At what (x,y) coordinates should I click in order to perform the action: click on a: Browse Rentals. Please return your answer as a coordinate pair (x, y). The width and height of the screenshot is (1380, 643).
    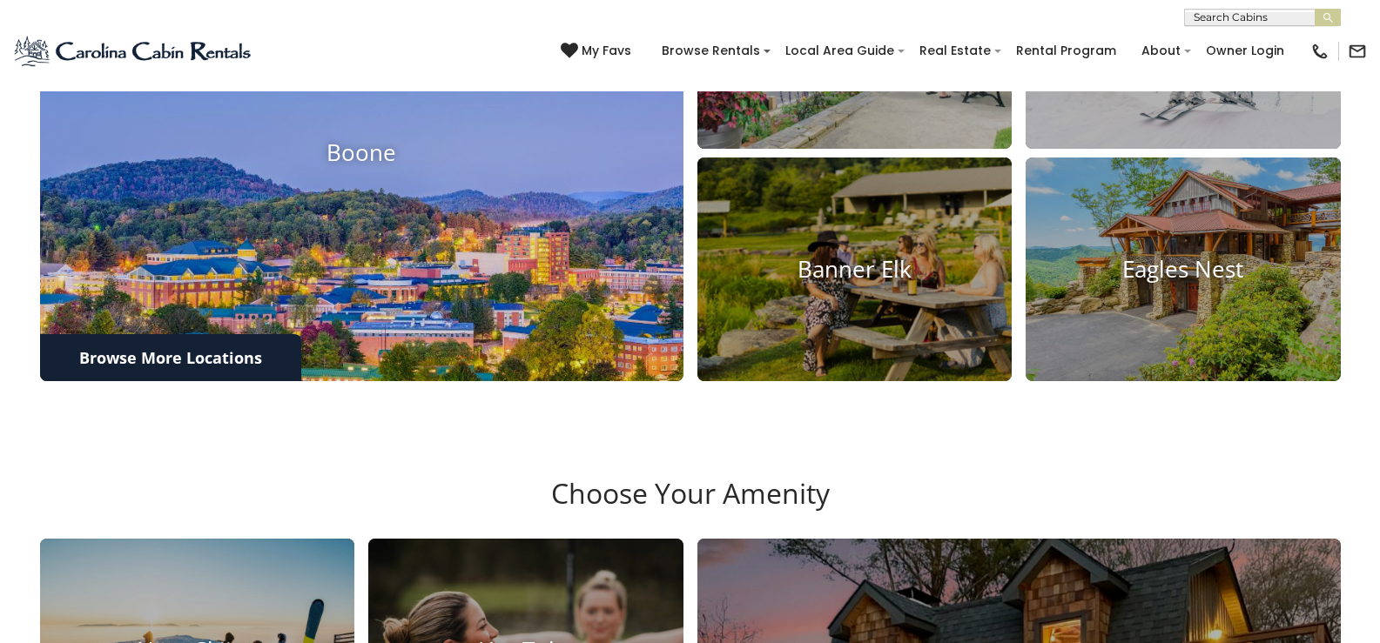
    Looking at the image, I should click on (710, 50).